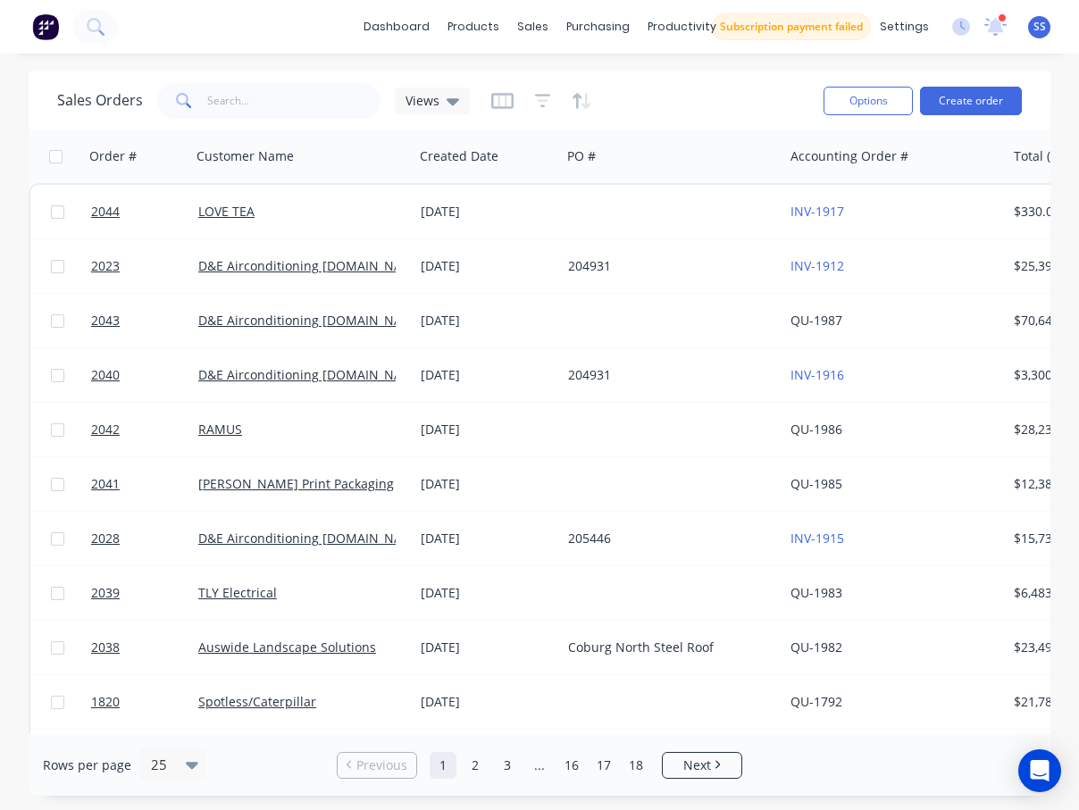 The image size is (1079, 810). I want to click on span: 1820, so click(105, 702).